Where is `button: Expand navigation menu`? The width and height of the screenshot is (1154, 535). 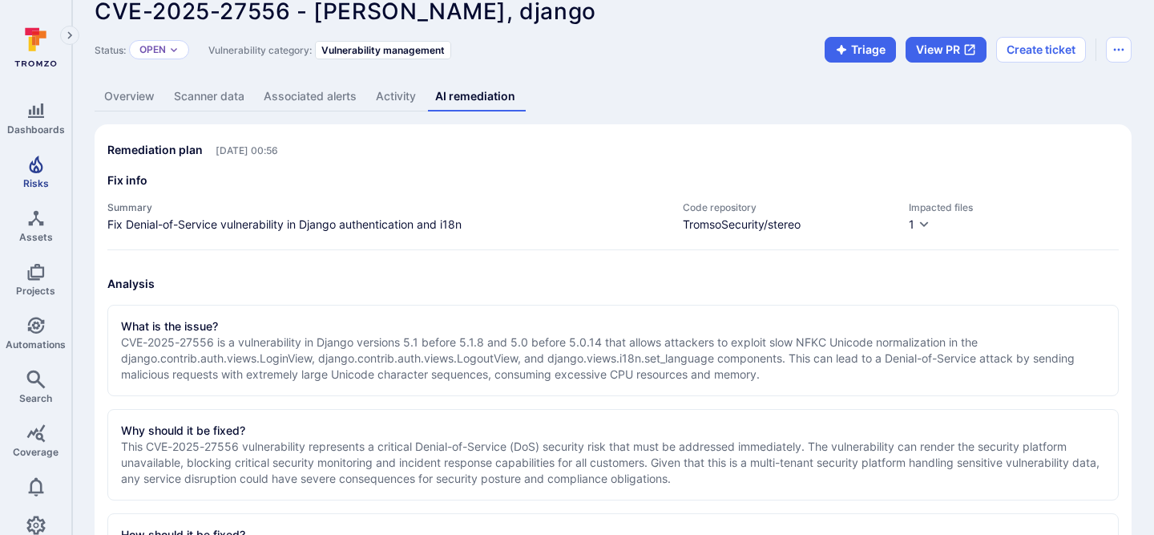 button: Expand navigation menu is located at coordinates (70, 35).